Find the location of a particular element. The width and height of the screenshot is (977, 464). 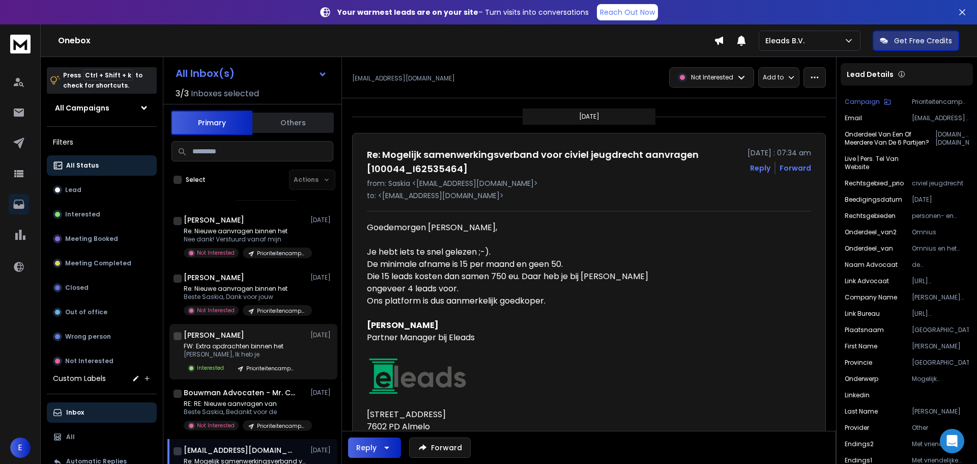

p: Omnius is located at coordinates (940, 232).